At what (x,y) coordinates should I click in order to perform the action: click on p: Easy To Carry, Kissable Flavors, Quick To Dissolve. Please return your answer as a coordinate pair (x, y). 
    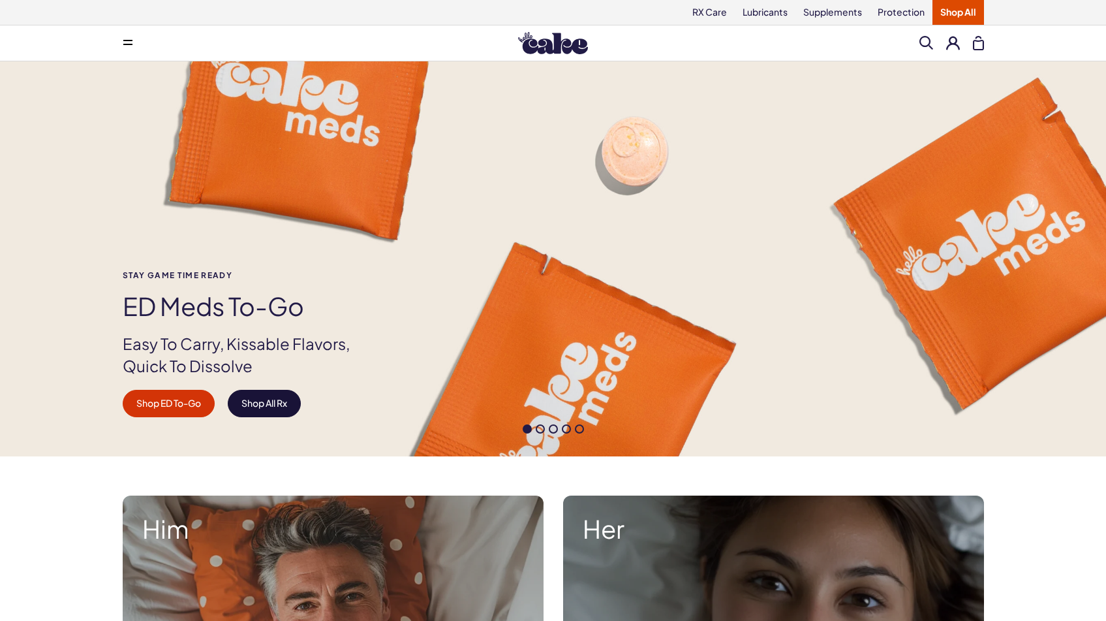
    Looking at the image, I should click on (247, 354).